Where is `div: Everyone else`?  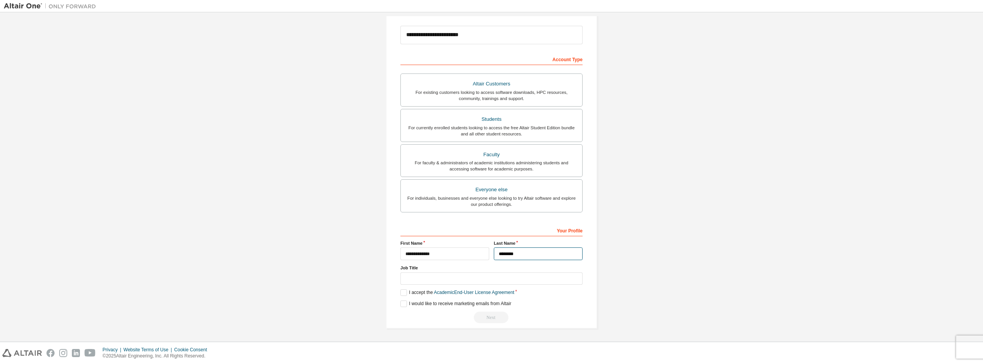
div: Everyone else is located at coordinates (492, 189).